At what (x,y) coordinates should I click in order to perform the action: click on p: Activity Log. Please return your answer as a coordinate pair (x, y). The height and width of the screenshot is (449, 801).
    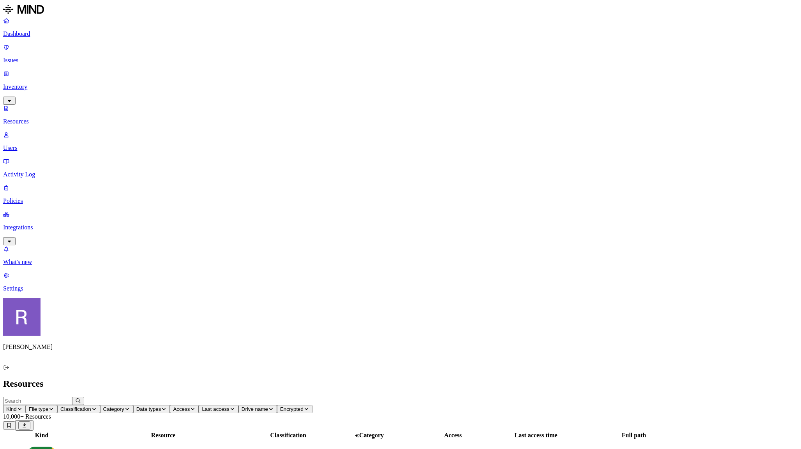
    Looking at the image, I should click on (400, 174).